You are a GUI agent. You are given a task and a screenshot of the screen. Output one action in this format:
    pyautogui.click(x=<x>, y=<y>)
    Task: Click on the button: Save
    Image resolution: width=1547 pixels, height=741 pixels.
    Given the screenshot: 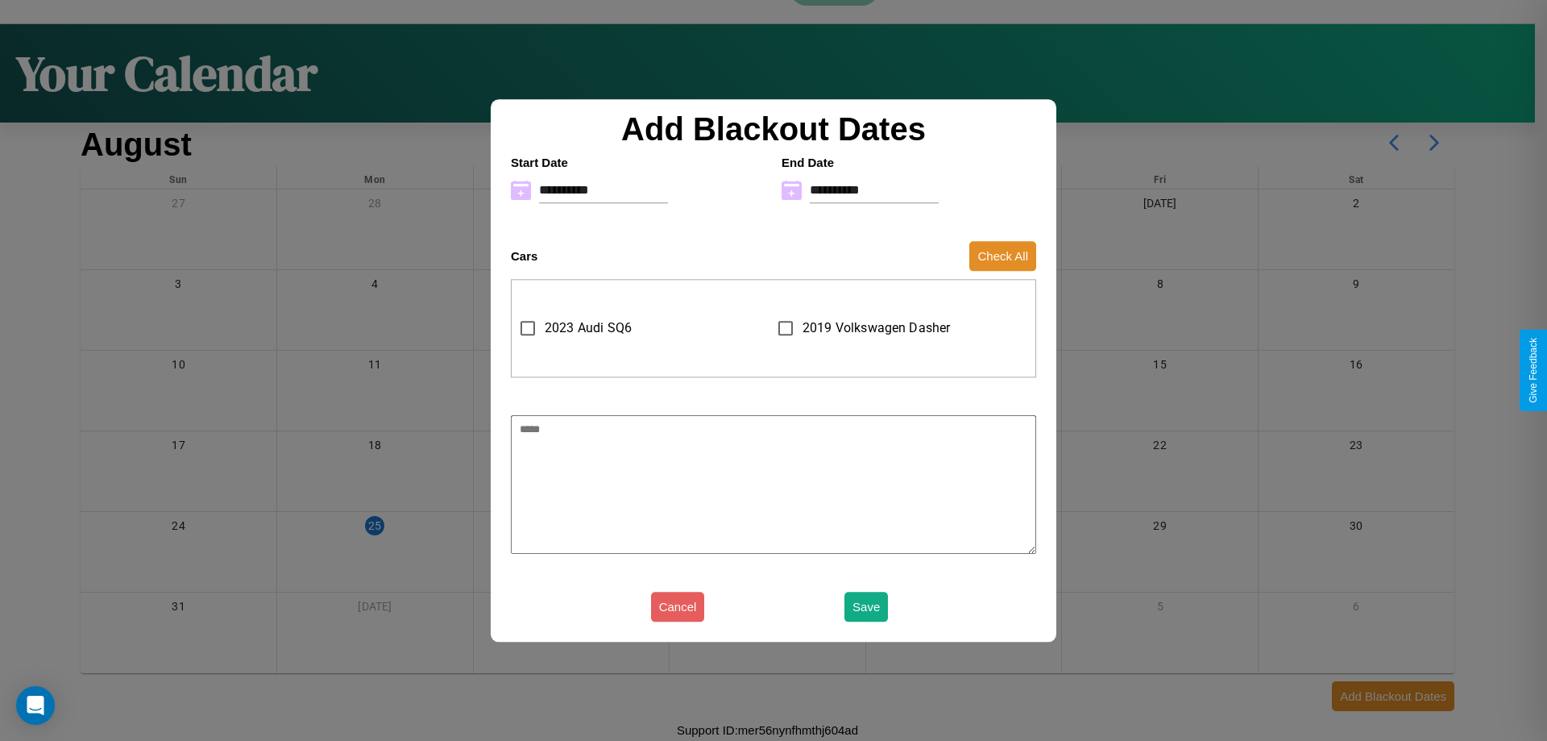 What is the action you would take?
    pyautogui.click(x=866, y=606)
    